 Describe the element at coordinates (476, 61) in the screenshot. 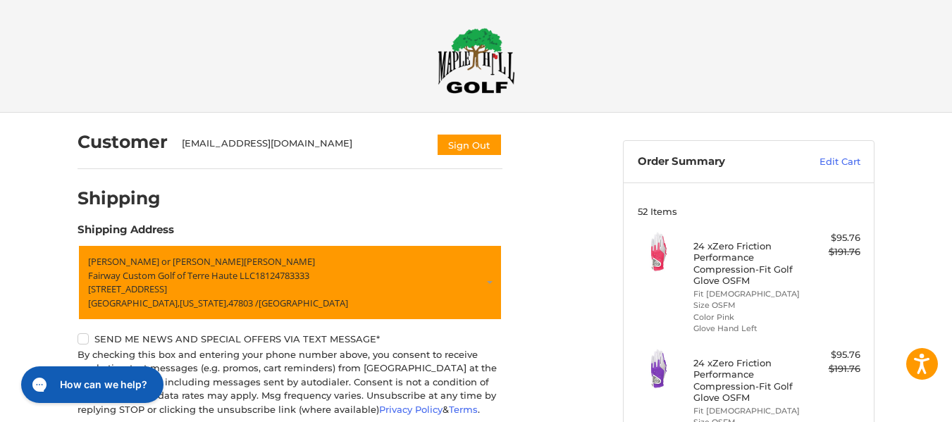

I see `img: Maple Hill Golf` at that location.